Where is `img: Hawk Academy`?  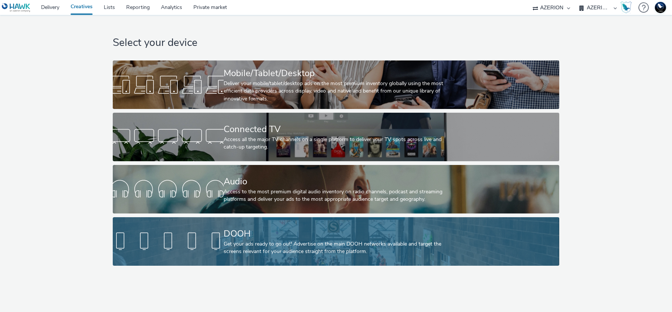 img: Hawk Academy is located at coordinates (626, 7).